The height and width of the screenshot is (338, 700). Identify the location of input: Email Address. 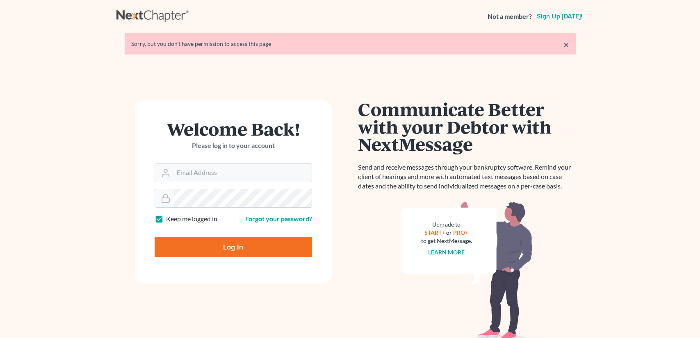
(242, 173).